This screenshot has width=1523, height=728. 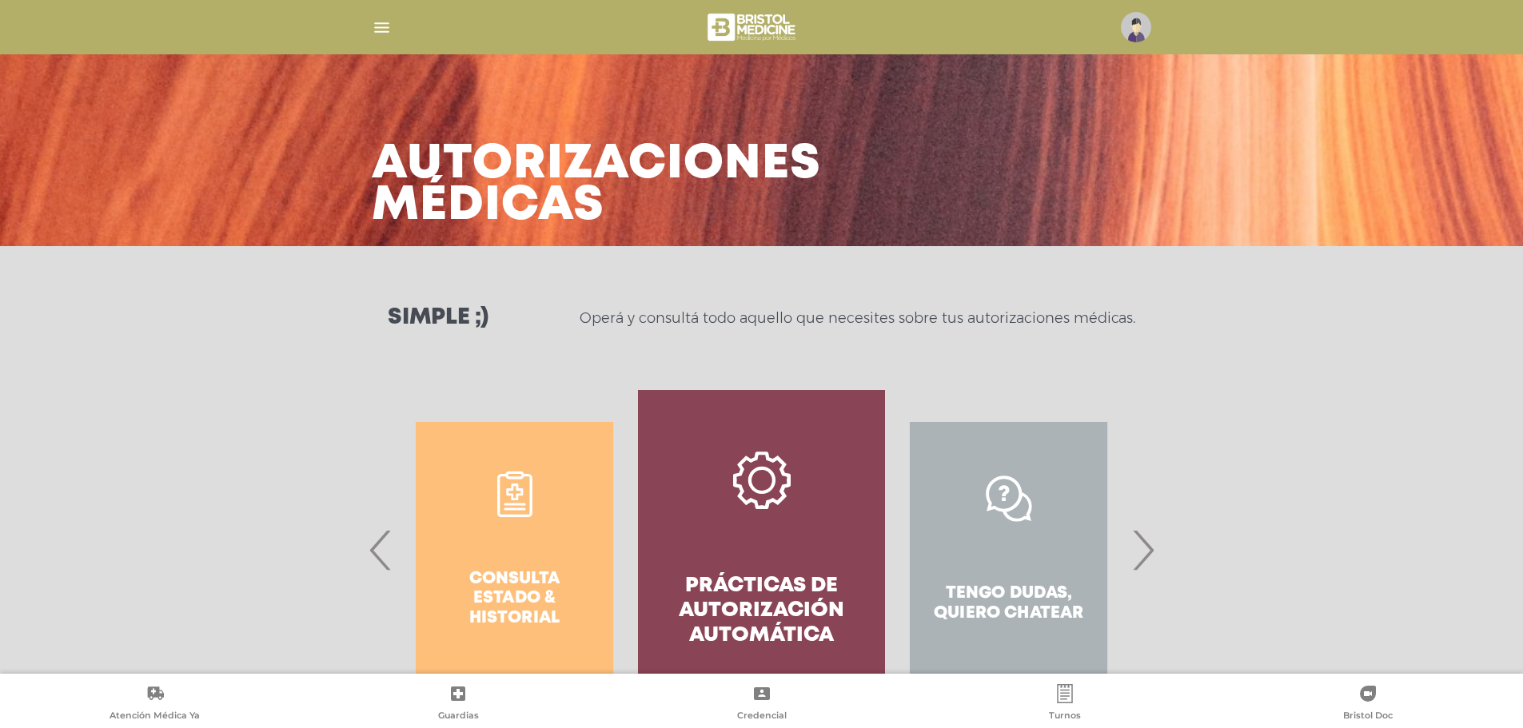 What do you see at coordinates (154, 704) in the screenshot?
I see `a: Atención Médica Ya` at bounding box center [154, 704].